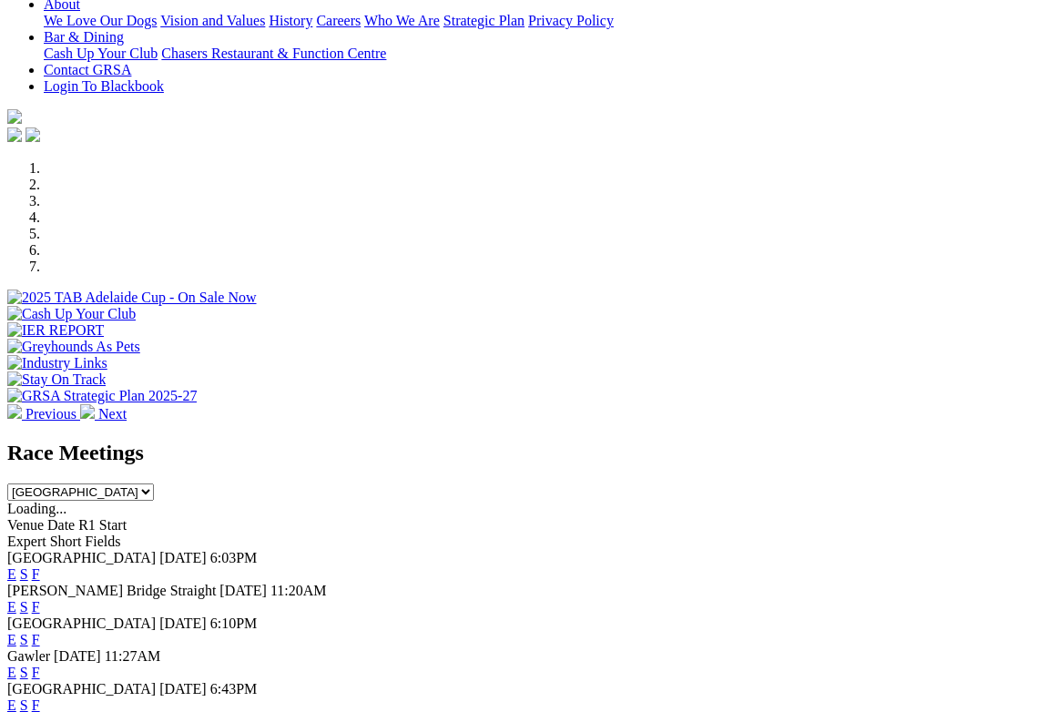  Describe the element at coordinates (84, 36) in the screenshot. I see `a: Bar & Dining` at that location.